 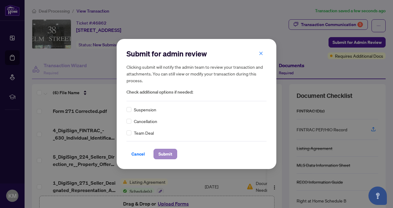 I want to click on span: Team Deal, so click(x=144, y=133).